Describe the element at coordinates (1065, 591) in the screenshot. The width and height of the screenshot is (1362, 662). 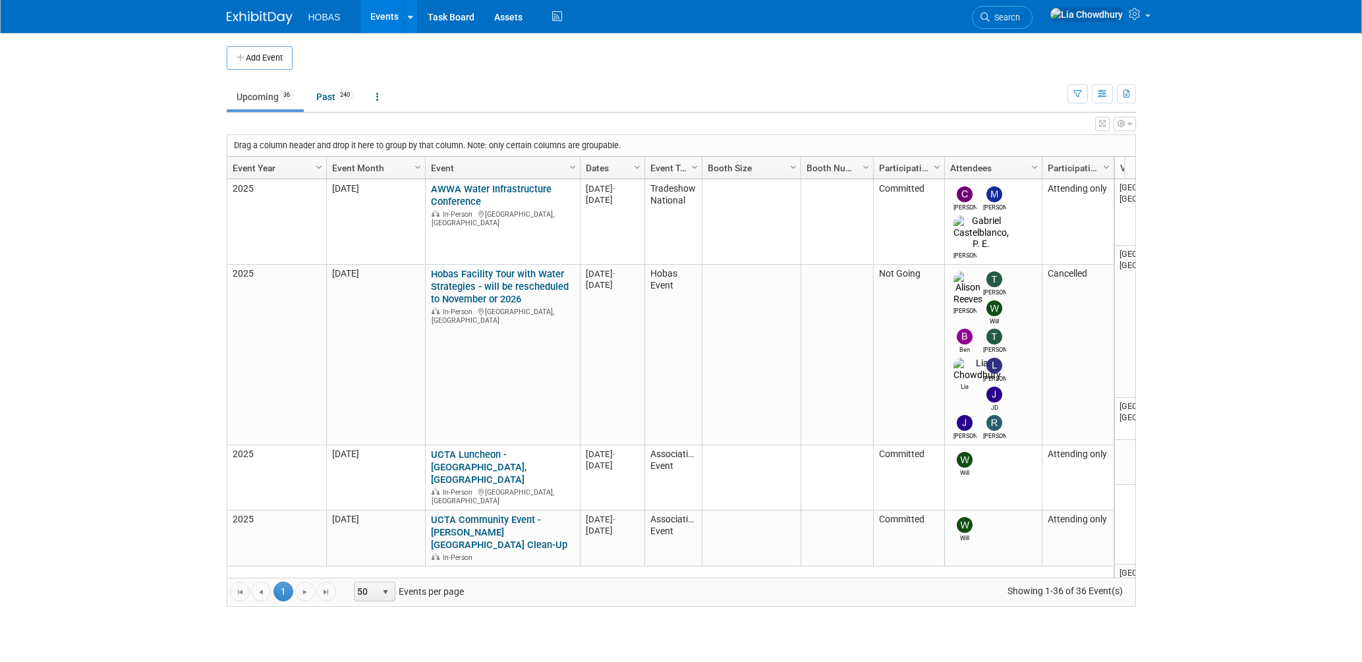
I see `span: Showing 1-36 of 36 Event(s)` at that location.